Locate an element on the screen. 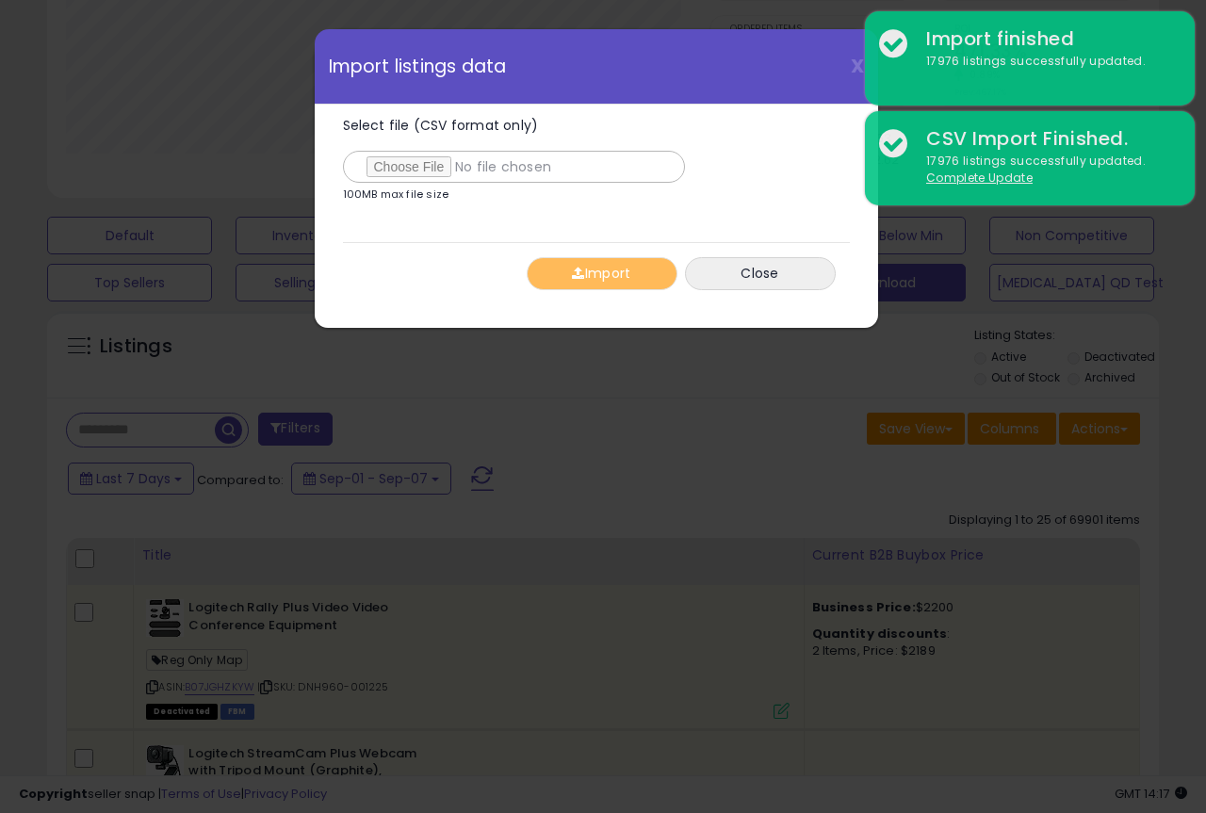 The height and width of the screenshot is (813, 1206). span: Select file (CSV format only) is located at coordinates (441, 125).